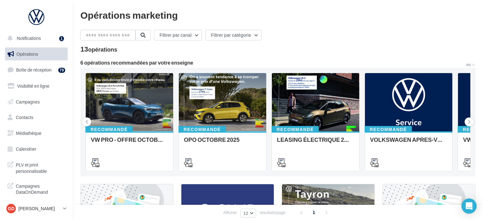  I want to click on span: Campagnes, so click(28, 101).